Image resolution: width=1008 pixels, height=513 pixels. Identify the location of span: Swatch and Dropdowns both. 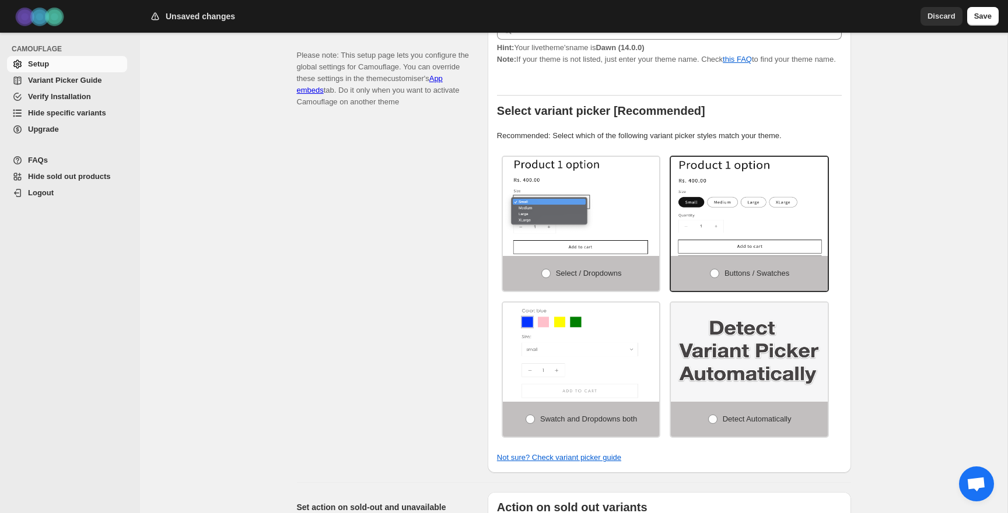
(589, 419).